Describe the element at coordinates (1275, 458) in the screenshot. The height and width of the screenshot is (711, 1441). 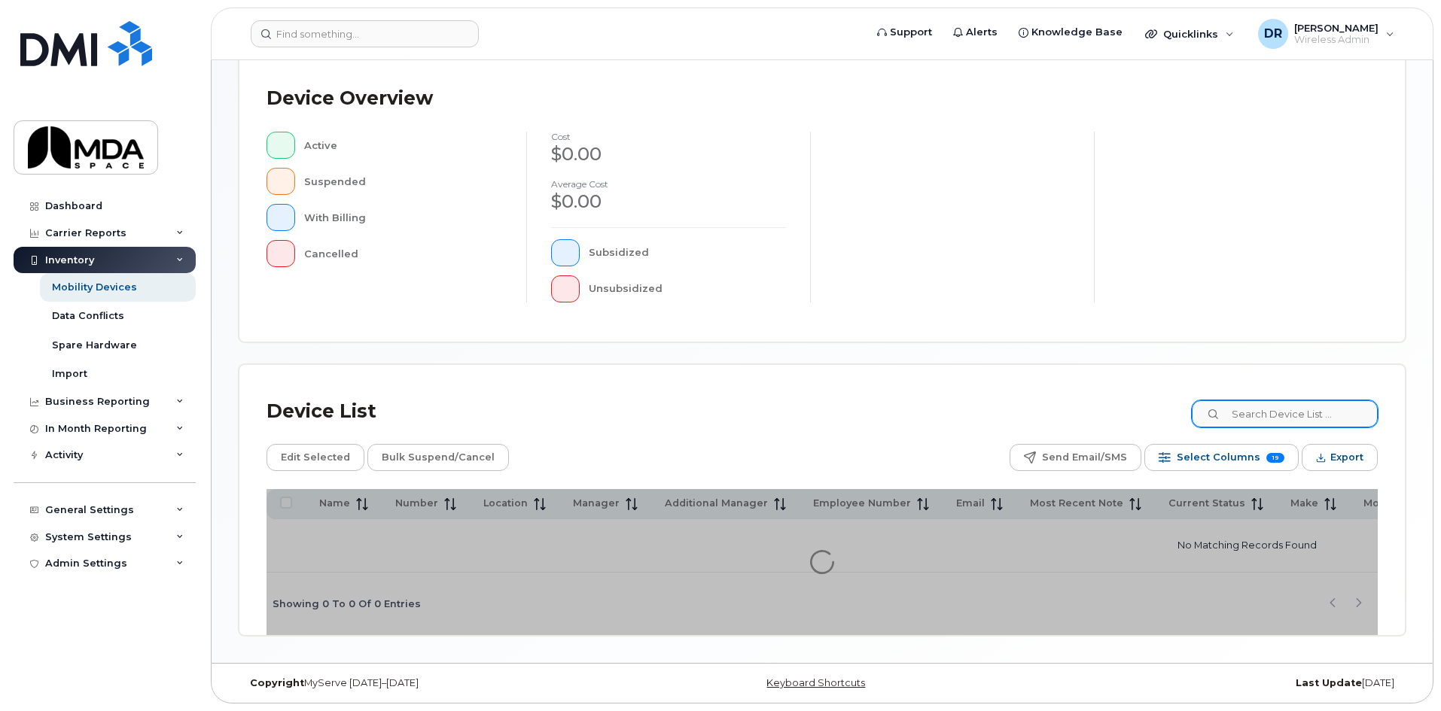
I see `span: 19` at that location.